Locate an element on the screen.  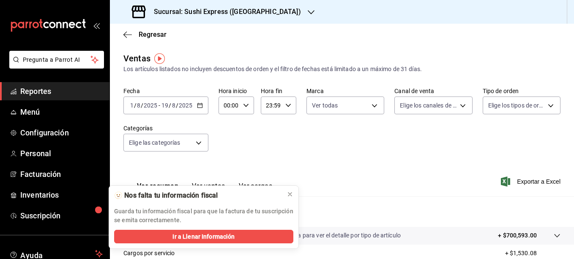
span: Pregunta a Parrot AI is located at coordinates (57, 60).